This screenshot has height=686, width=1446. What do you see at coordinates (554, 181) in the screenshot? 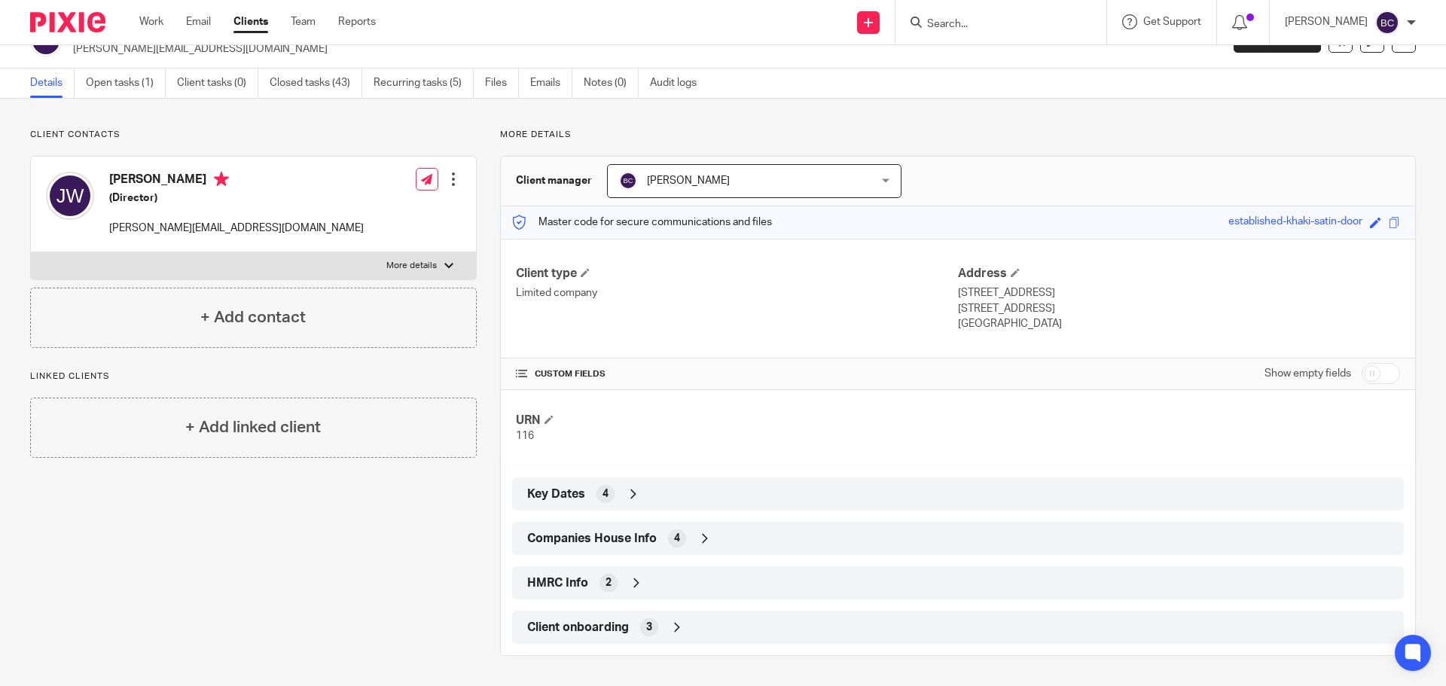
I see `h3: Client manager` at bounding box center [554, 181].